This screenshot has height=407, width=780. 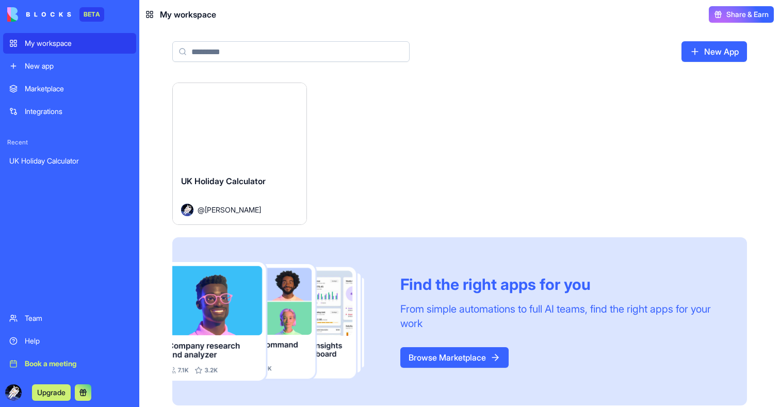 I want to click on a: Browse Marketplace, so click(x=455, y=358).